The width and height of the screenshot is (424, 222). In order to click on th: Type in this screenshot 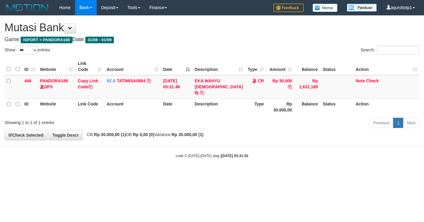, I will do `click(256, 107)`.